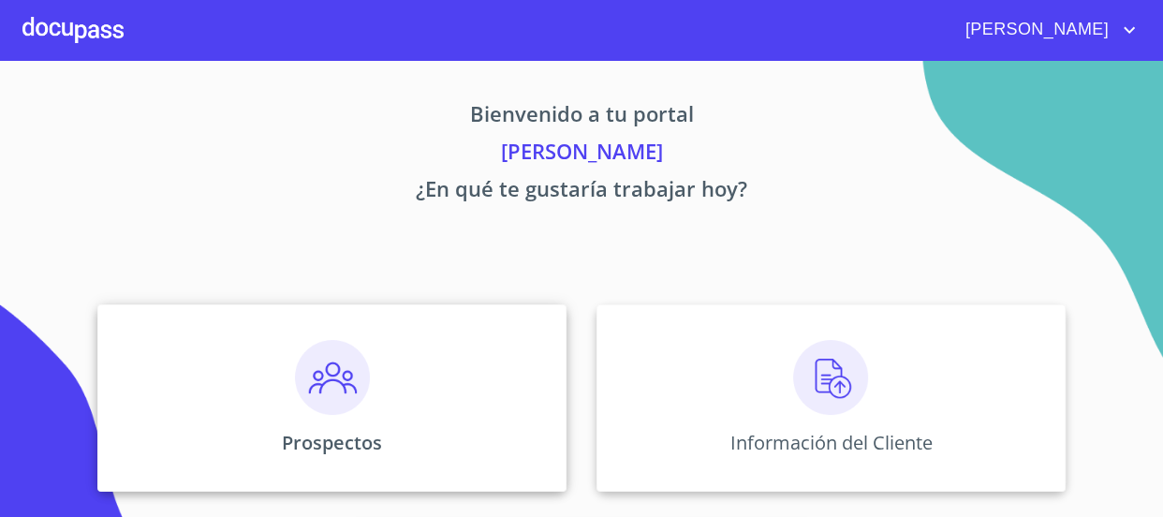 This screenshot has width=1163, height=517. What do you see at coordinates (333, 378) in the screenshot?
I see `img: prospectos.png` at bounding box center [333, 378].